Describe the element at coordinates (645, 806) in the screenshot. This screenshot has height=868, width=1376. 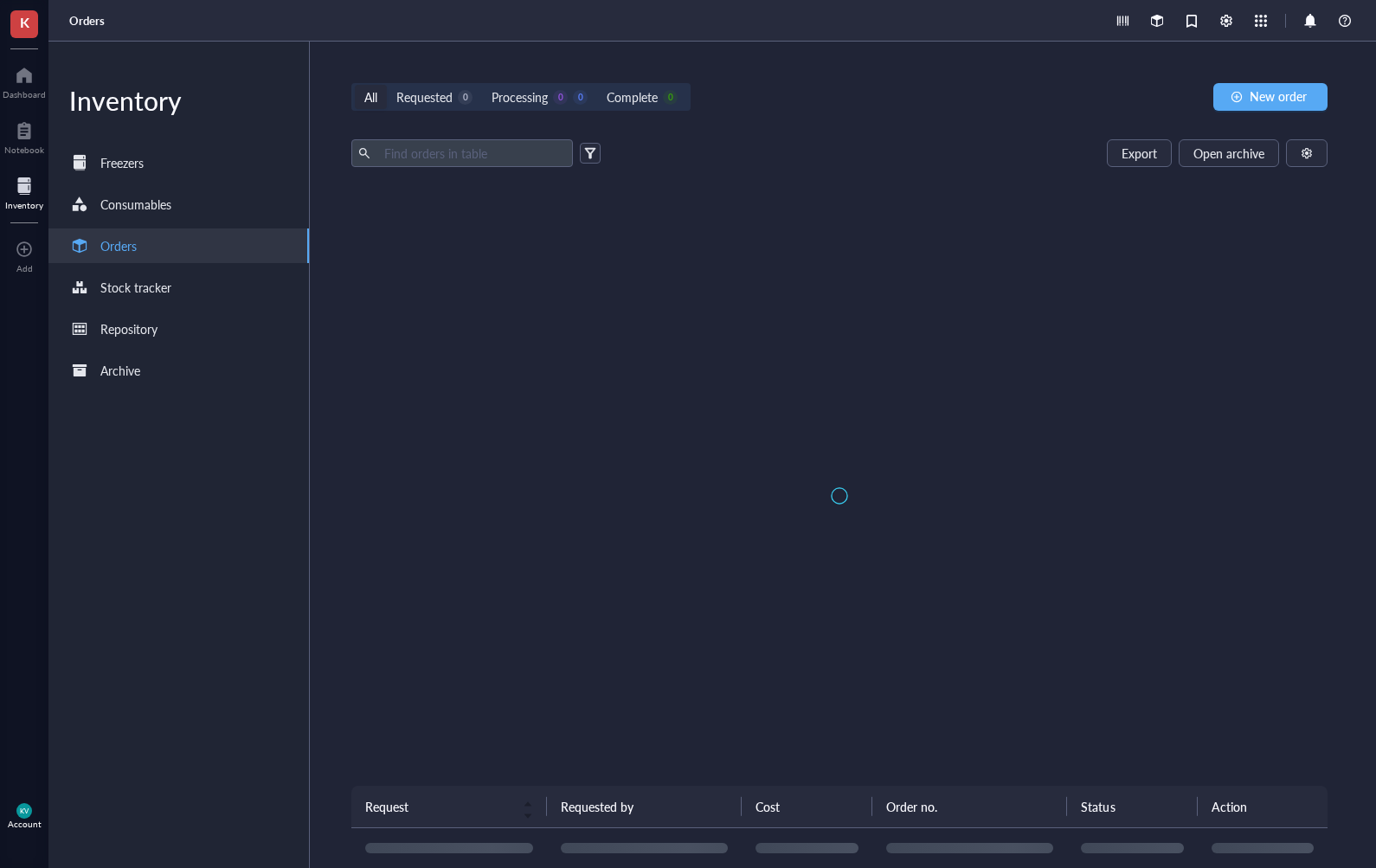
I see `th: Requested by` at that location.